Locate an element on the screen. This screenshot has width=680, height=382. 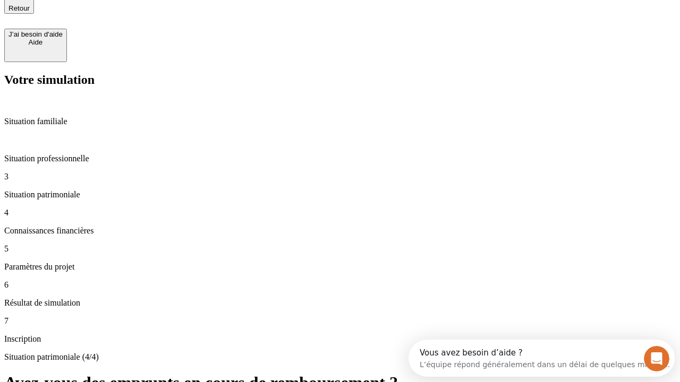
p: Situation familiale is located at coordinates (340, 122).